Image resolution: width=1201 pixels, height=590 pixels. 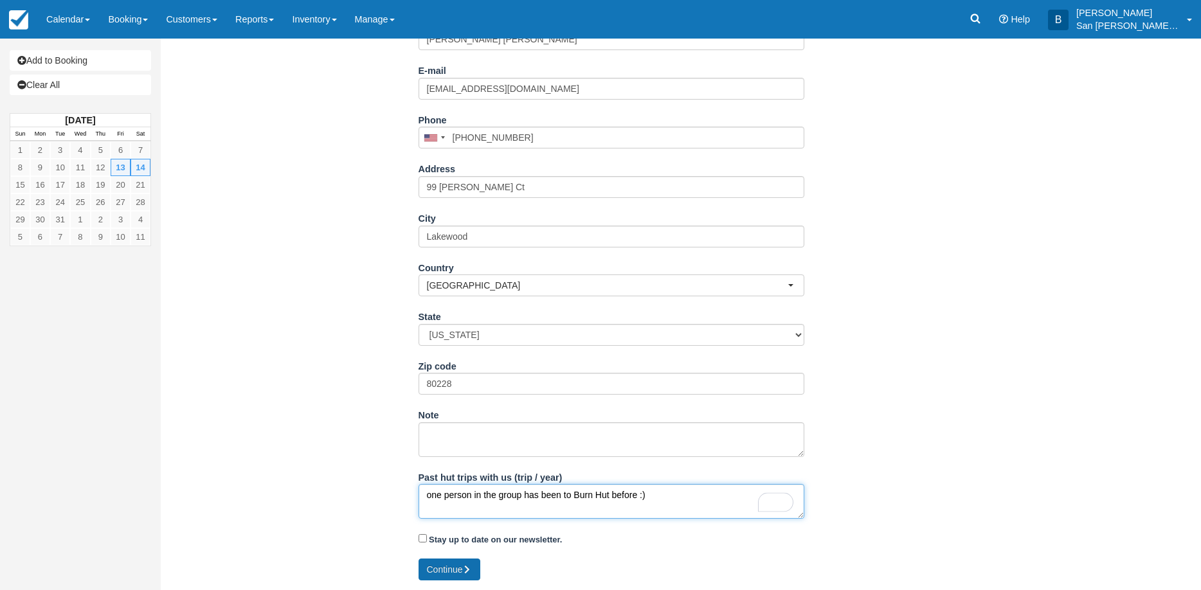 What do you see at coordinates (437, 364) in the screenshot?
I see `label: Zip code` at bounding box center [437, 364].